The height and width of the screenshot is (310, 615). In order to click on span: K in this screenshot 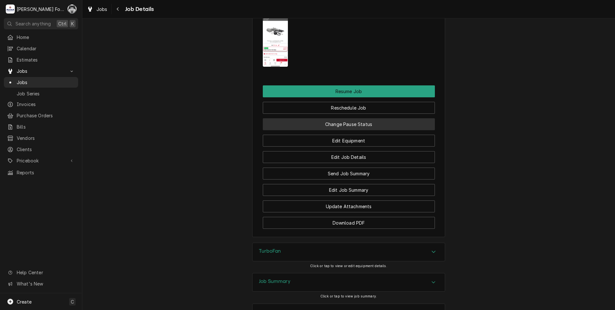, I will do `click(72, 23)`.